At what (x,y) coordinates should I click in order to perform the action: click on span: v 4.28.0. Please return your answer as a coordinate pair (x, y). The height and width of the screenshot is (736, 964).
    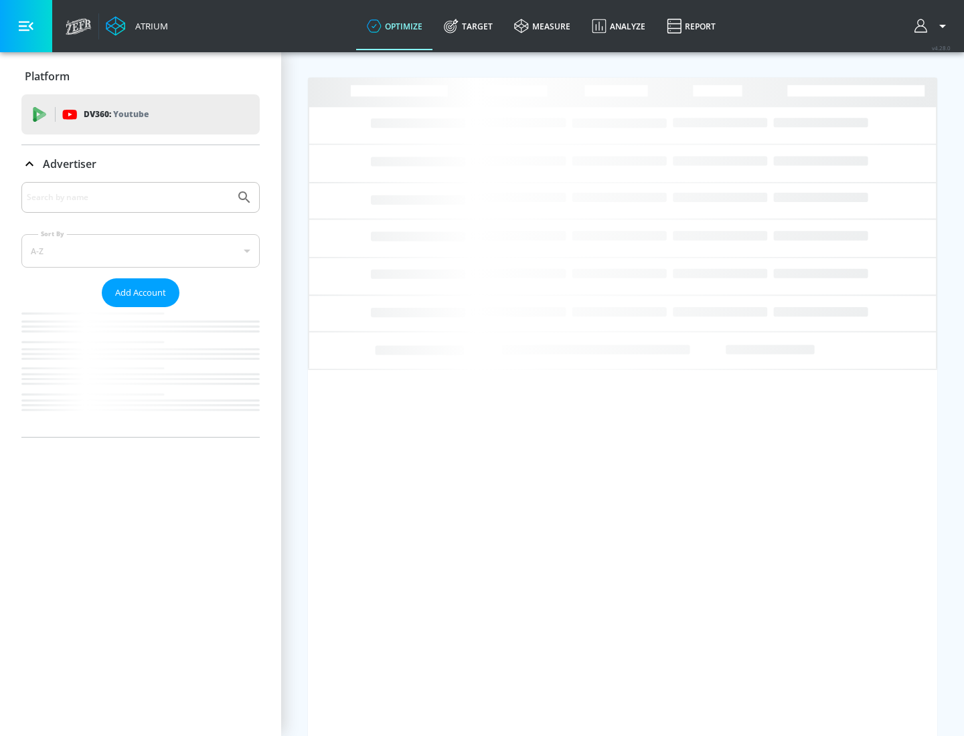
    Looking at the image, I should click on (941, 48).